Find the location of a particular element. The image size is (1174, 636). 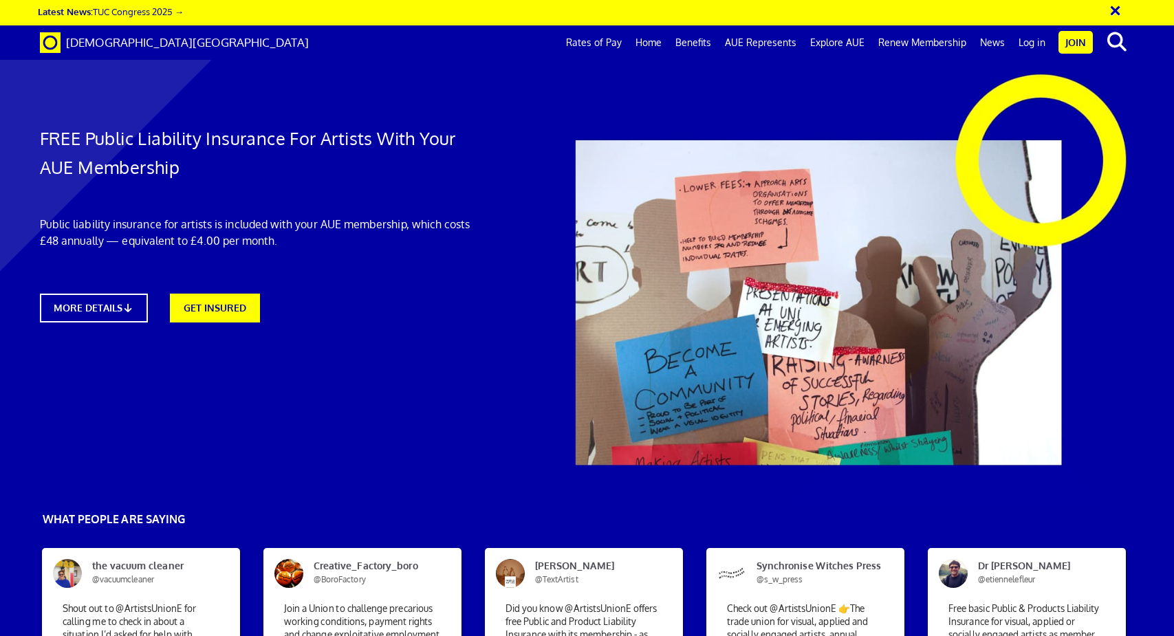

button: search is located at coordinates (1117, 42).